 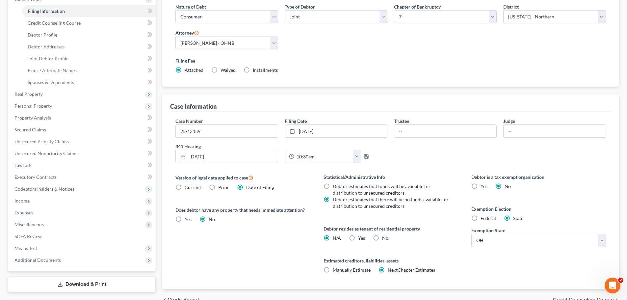 I want to click on span: Income, so click(x=22, y=201).